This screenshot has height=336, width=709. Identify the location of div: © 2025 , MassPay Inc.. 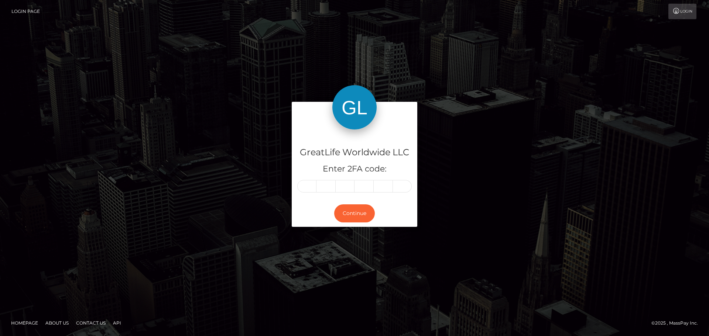
(677, 323).